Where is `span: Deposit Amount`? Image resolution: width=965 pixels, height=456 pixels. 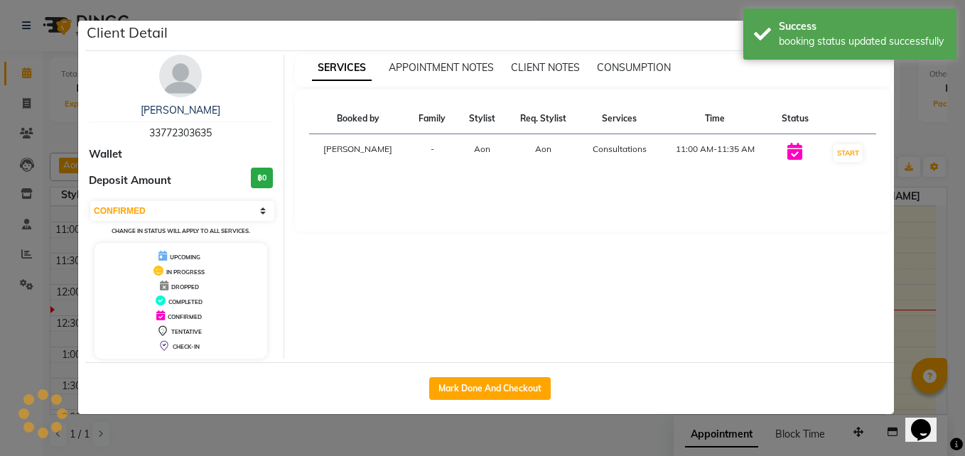 span: Deposit Amount is located at coordinates (130, 181).